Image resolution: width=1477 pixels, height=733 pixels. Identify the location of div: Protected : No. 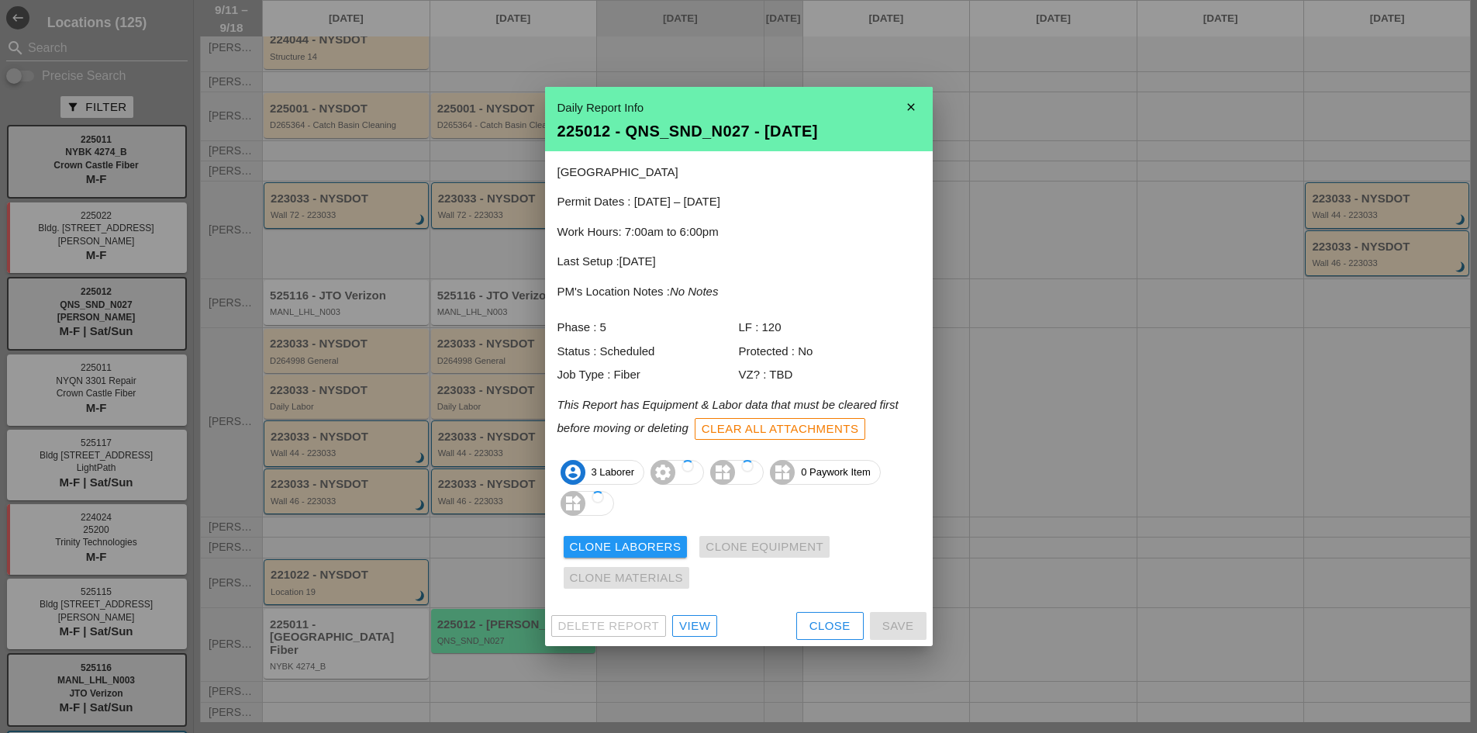
(830, 351).